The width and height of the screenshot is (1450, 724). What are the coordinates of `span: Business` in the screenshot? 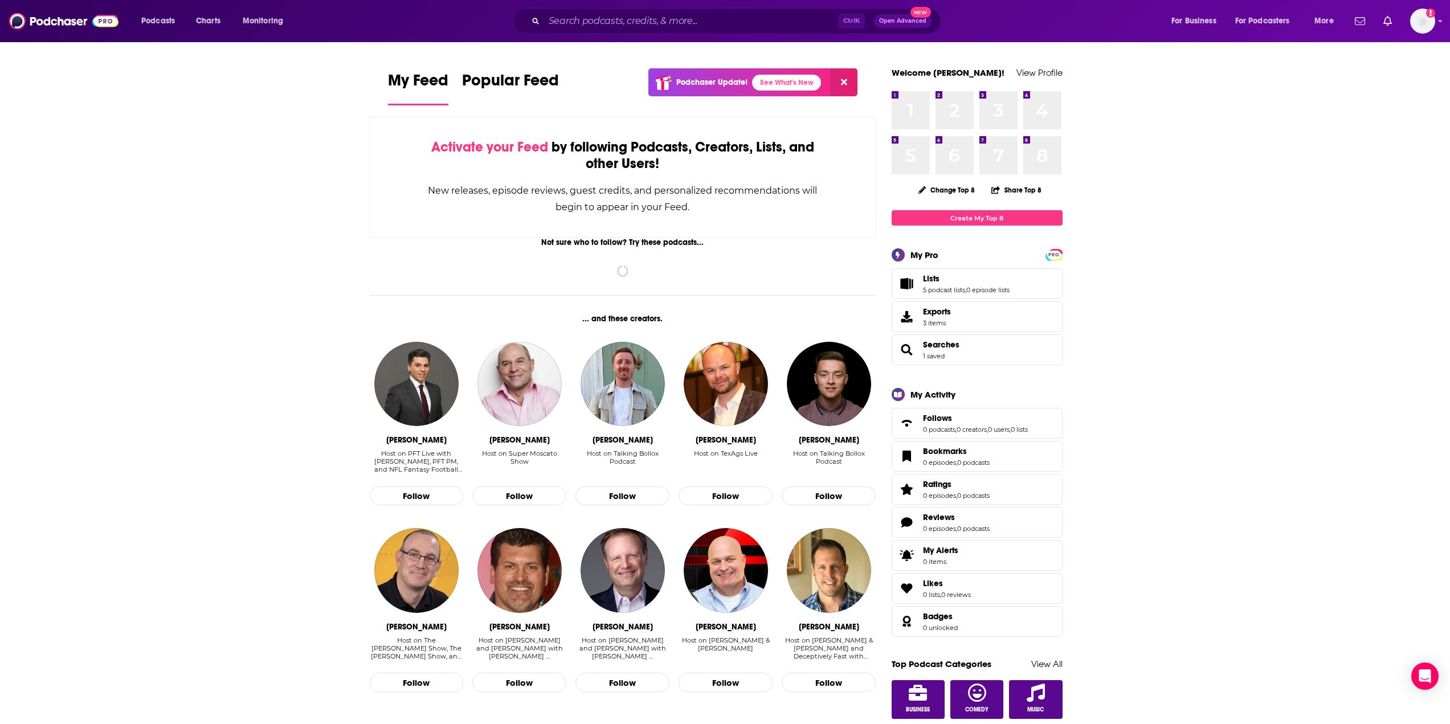 It's located at (918, 710).